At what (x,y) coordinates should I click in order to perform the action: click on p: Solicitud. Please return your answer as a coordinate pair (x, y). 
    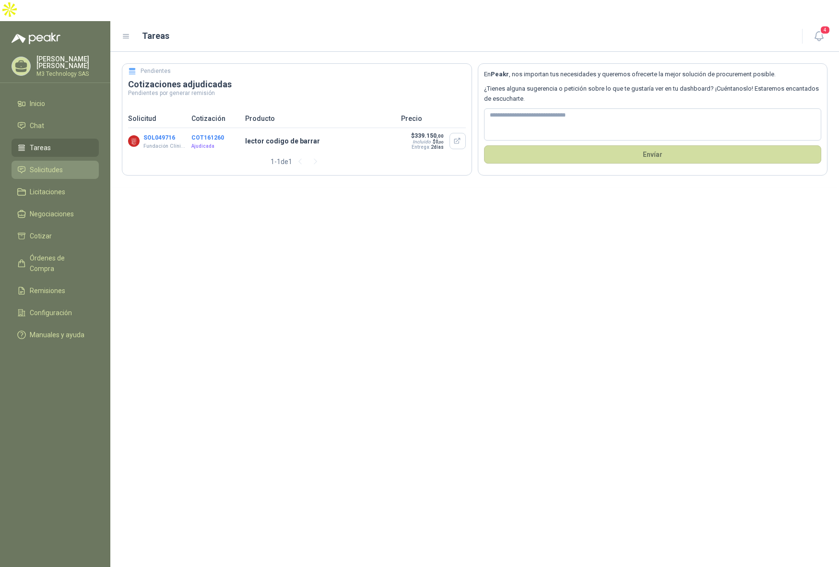
    Looking at the image, I should click on (157, 118).